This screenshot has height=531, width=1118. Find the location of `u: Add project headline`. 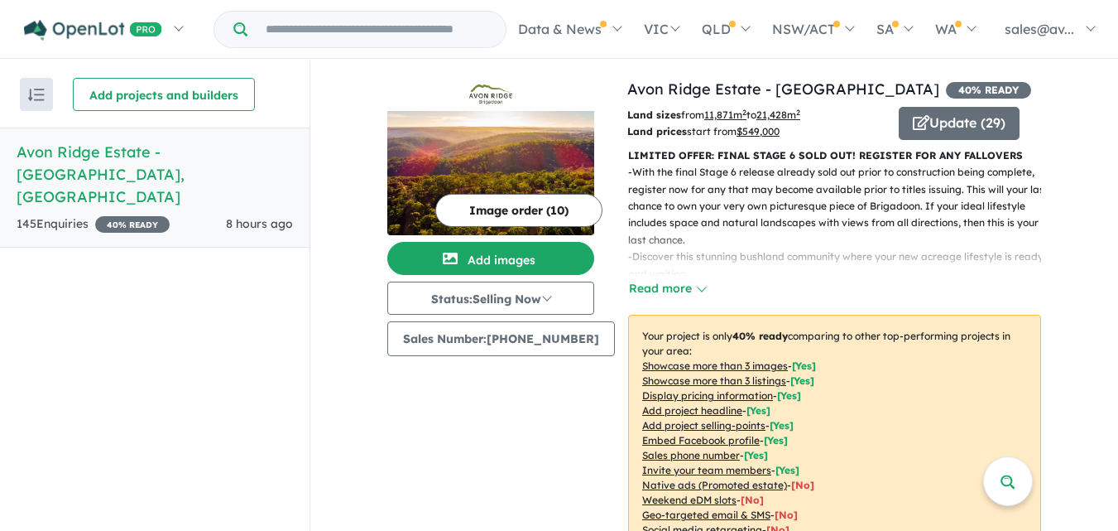

u: Add project headline is located at coordinates (692, 410).